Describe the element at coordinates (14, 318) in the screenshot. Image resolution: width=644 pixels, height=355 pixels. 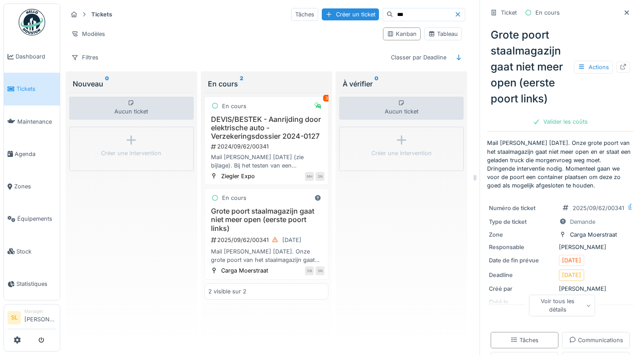
I see `li: SL` at that location.